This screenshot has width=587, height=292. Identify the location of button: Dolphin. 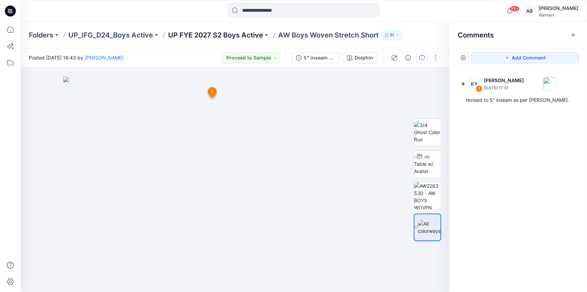
(360, 58).